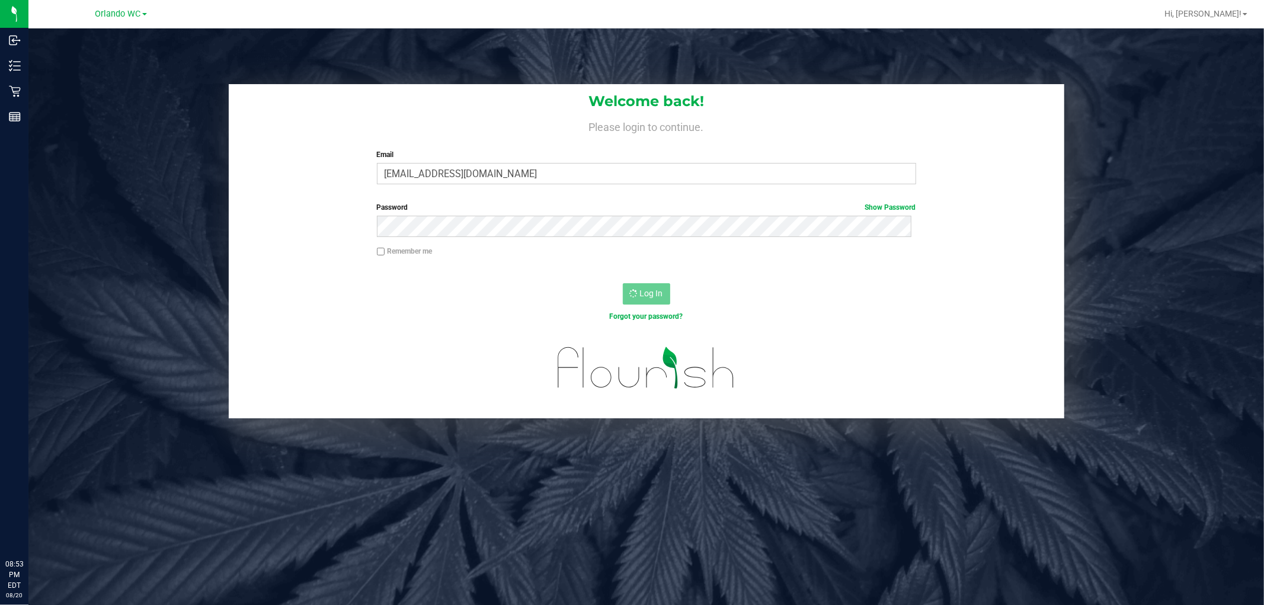 This screenshot has height=605, width=1264. I want to click on label: Email, so click(647, 155).